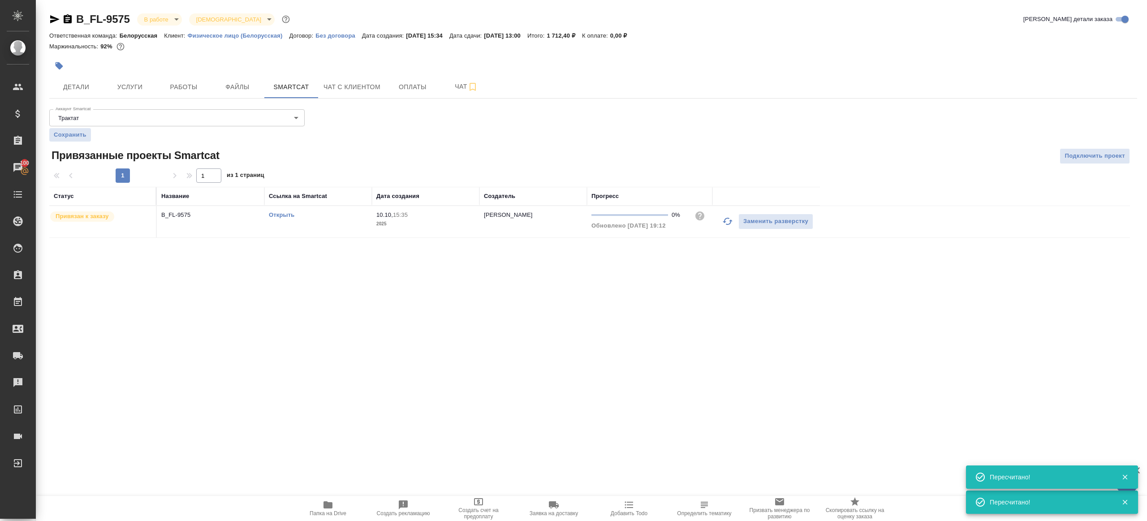 The image size is (1147, 521). Describe the element at coordinates (103, 19) in the screenshot. I see `a: B_FL-9575` at that location.